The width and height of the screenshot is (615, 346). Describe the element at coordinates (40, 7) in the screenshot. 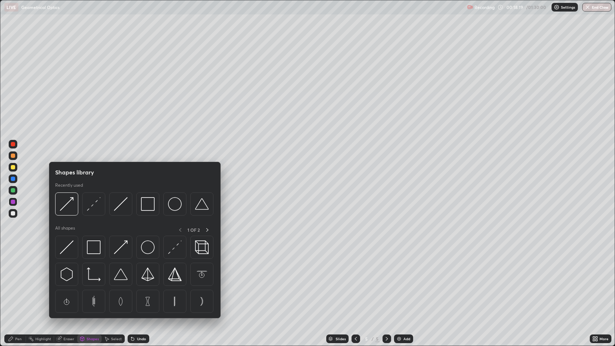

I see `p: Geometrical Optics` at that location.